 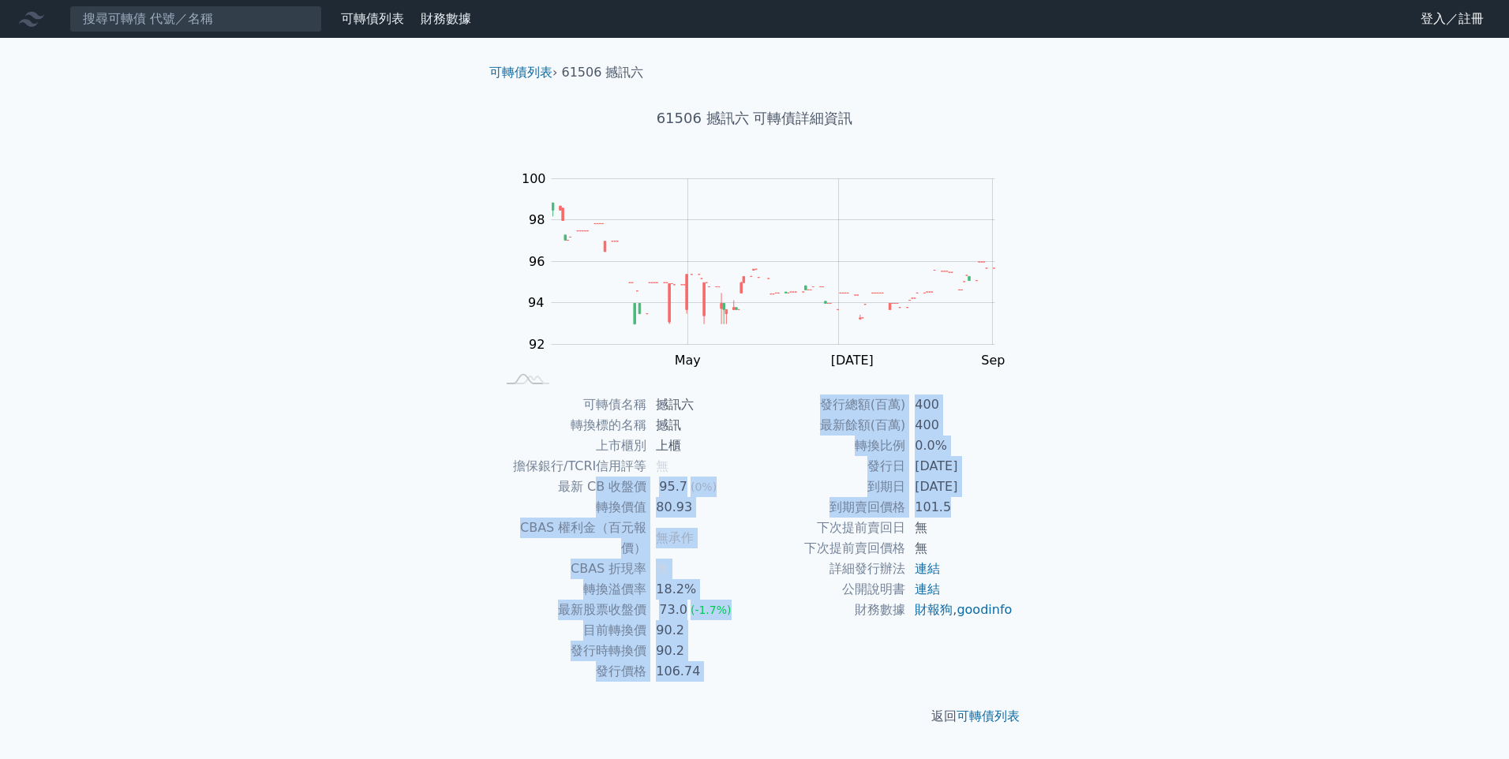 I want to click on p: 返回, so click(x=754, y=716).